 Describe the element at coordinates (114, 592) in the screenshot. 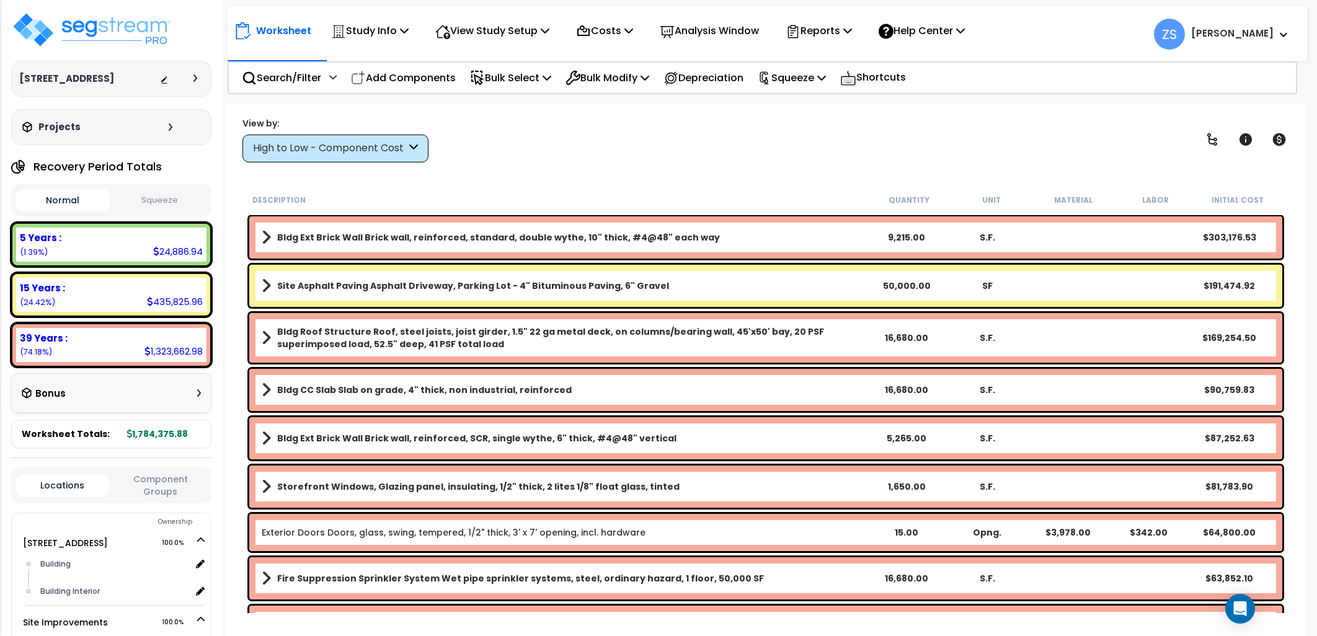

I see `div: Building Interior` at that location.